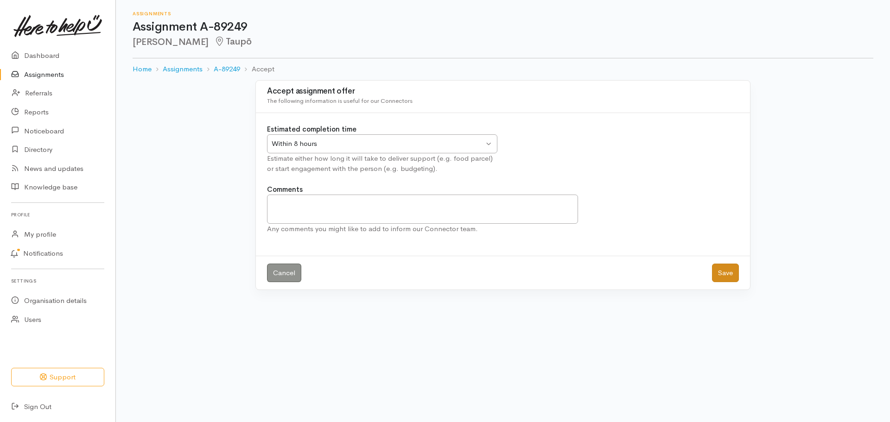 Image resolution: width=890 pixels, height=422 pixels. What do you see at coordinates (284, 273) in the screenshot?
I see `a: Cancel` at bounding box center [284, 273].